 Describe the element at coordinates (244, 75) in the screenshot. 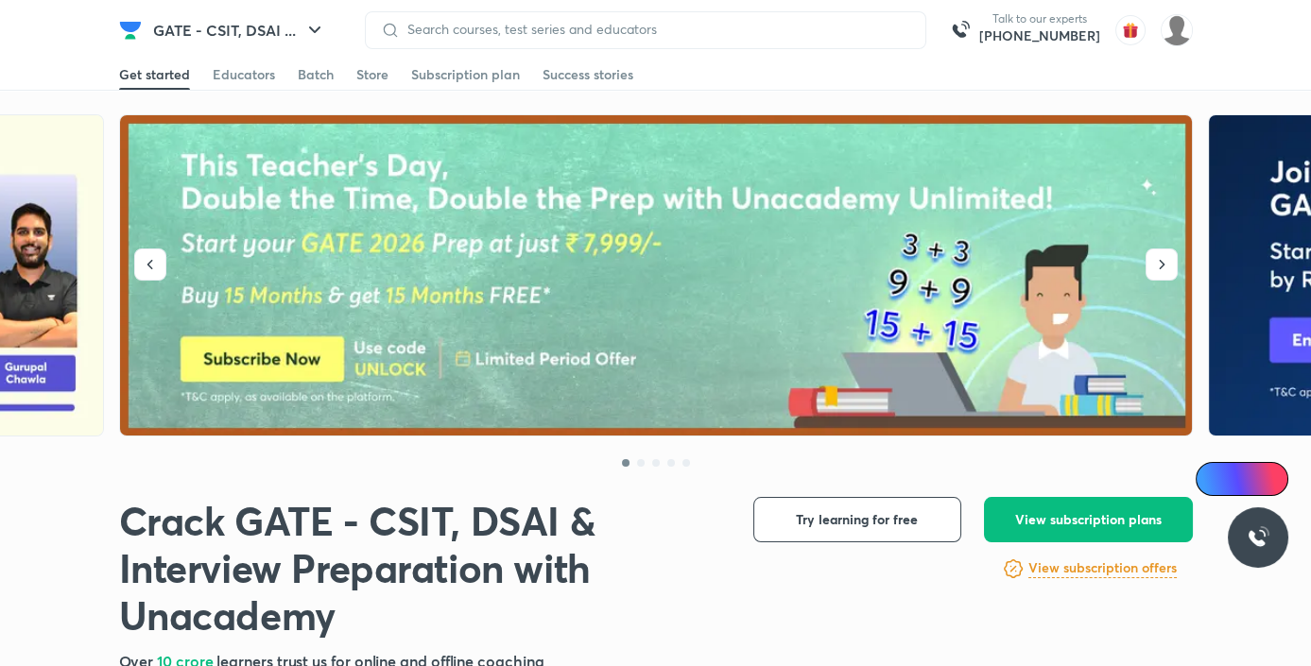

I see `div: Educators` at that location.